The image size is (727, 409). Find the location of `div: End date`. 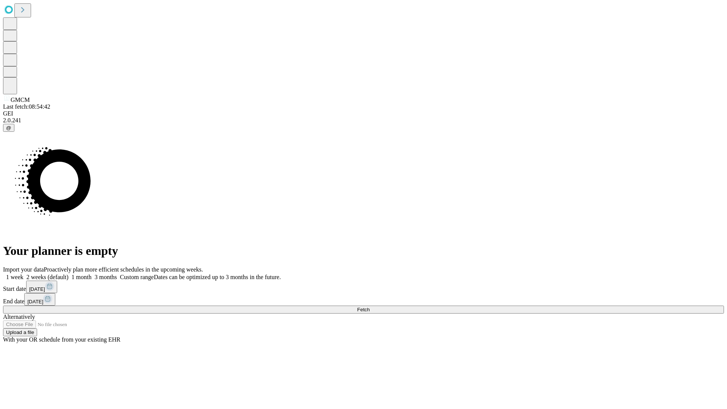

div: End date is located at coordinates (364, 299).